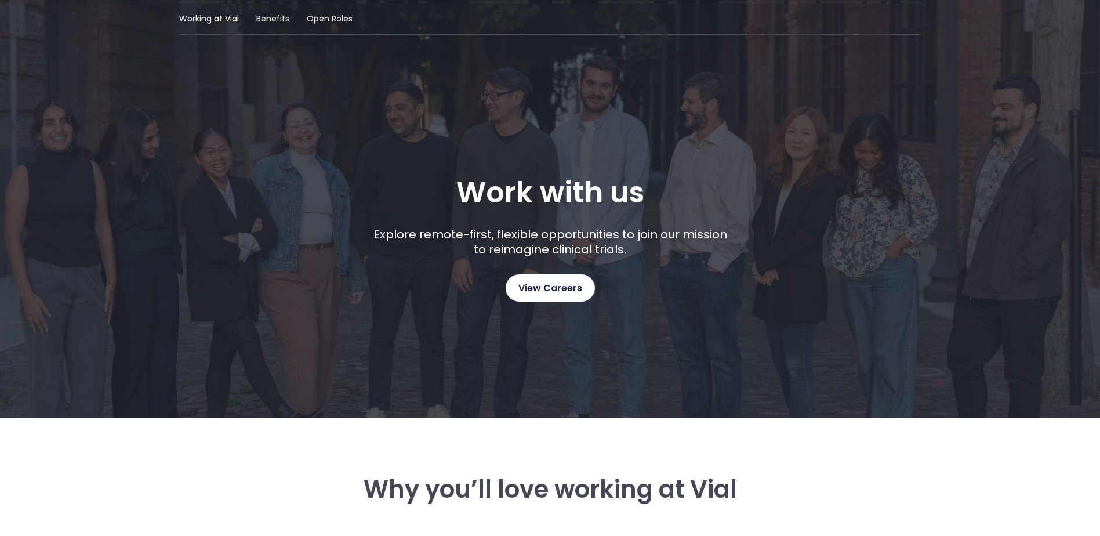 The image size is (1100, 536). I want to click on h1: Work with us, so click(550, 193).